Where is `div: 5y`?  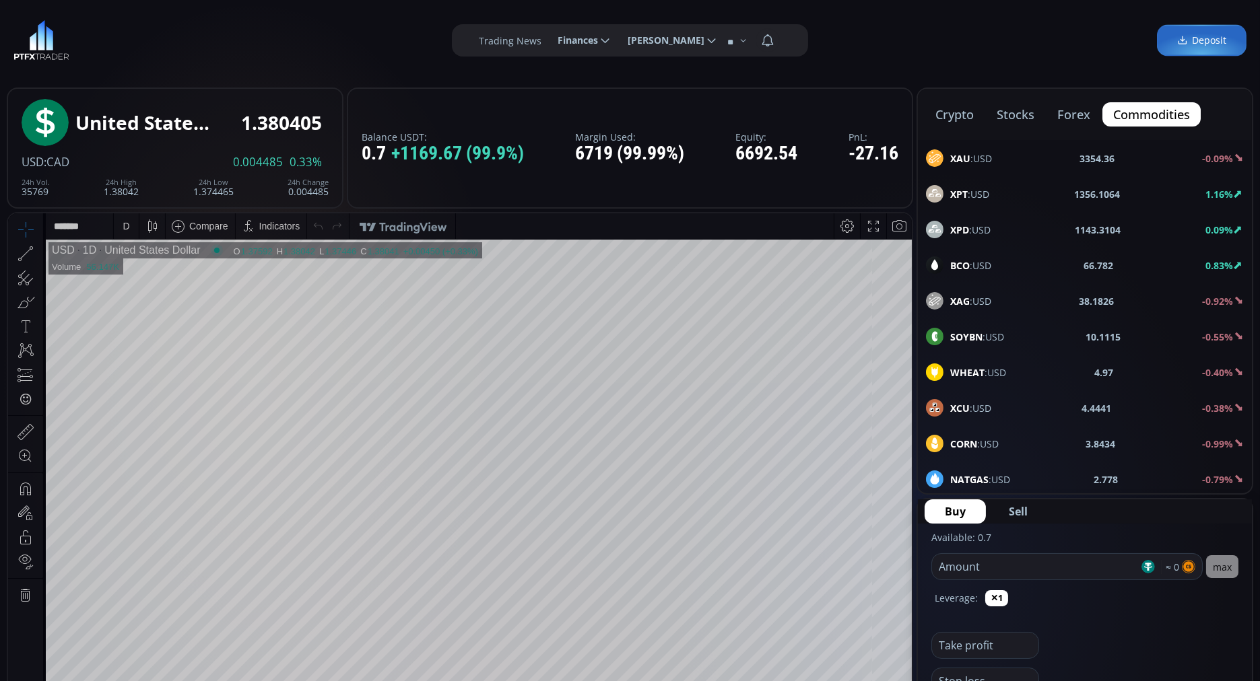 div: 5y is located at coordinates (53, 547).